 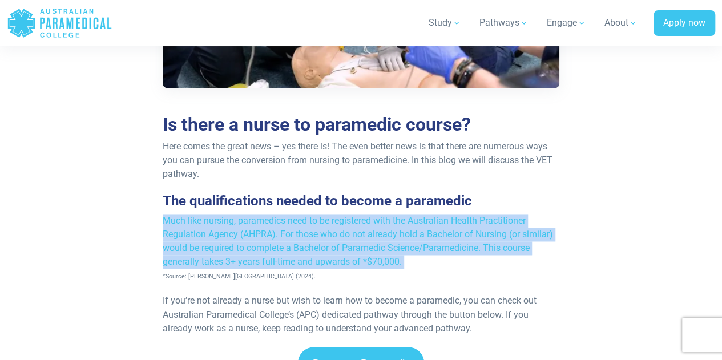 What do you see at coordinates (361, 124) in the screenshot?
I see `h2: Is there a nurse to paramedic course?` at bounding box center [361, 124].